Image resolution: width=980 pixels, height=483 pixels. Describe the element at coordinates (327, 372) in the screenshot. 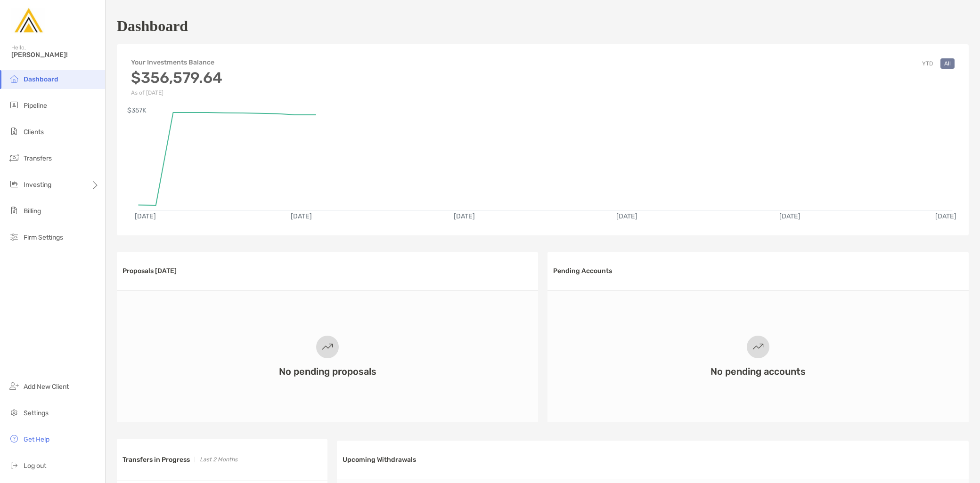

I see `h3: No pending proposals` at that location.